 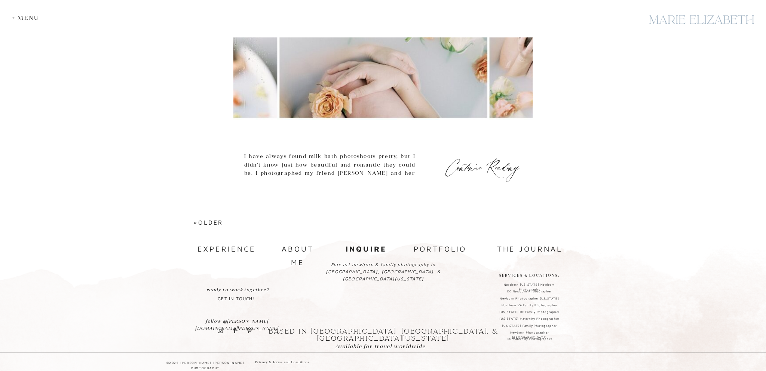 What do you see at coordinates (530, 339) in the screenshot?
I see `h3: DC Maternity Photographer` at bounding box center [530, 339].